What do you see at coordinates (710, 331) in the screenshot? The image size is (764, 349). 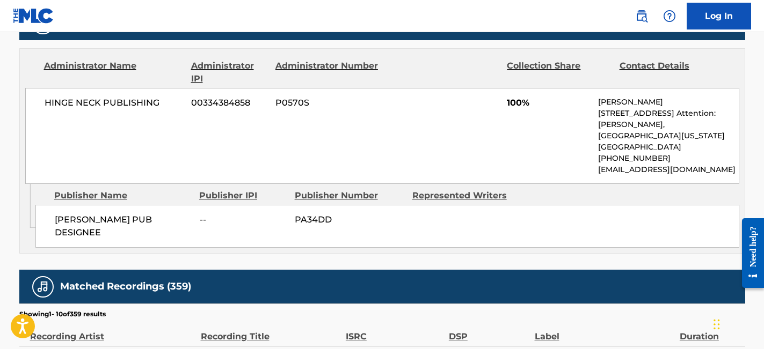 I see `div: Duration` at bounding box center [710, 331].